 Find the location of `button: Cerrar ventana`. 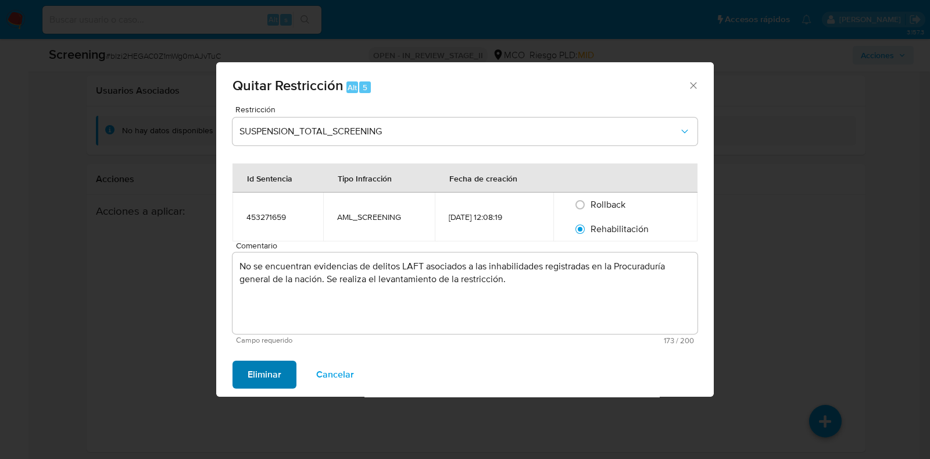

button: Cerrar ventana is located at coordinates (693, 85).